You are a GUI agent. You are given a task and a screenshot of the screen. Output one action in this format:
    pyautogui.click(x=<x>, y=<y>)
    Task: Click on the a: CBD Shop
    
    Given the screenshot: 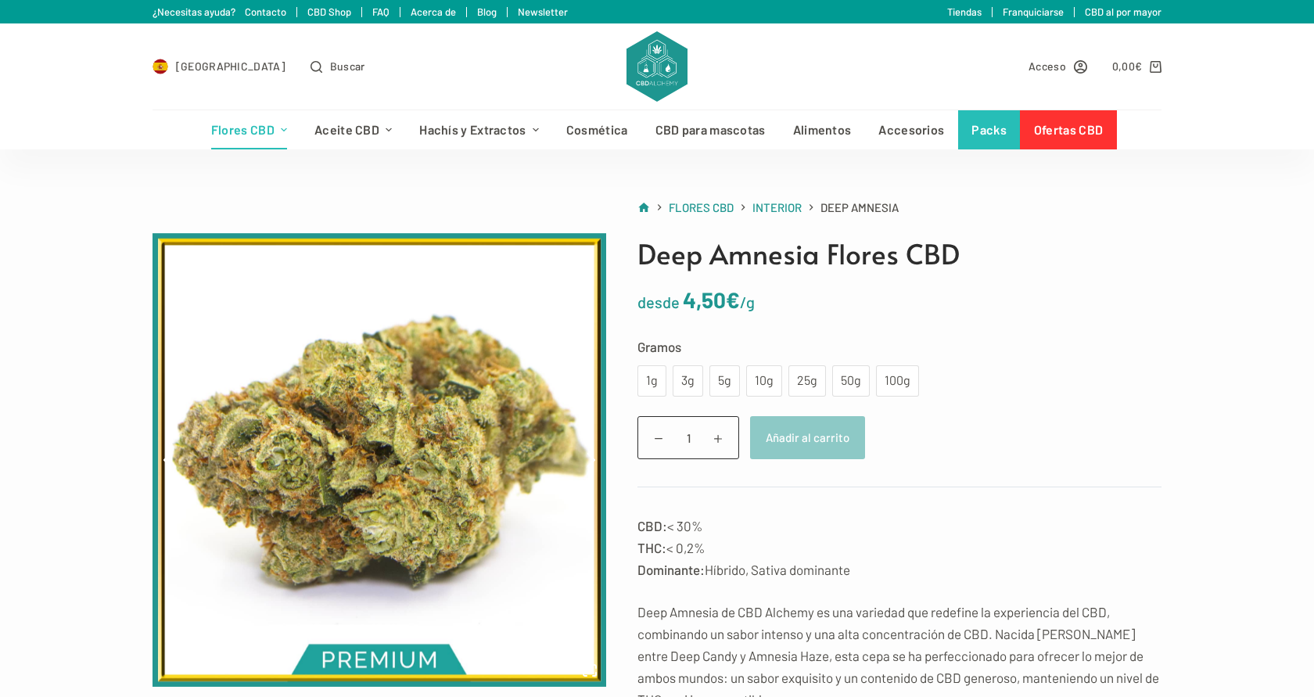 What is the action you would take?
    pyautogui.click(x=329, y=12)
    